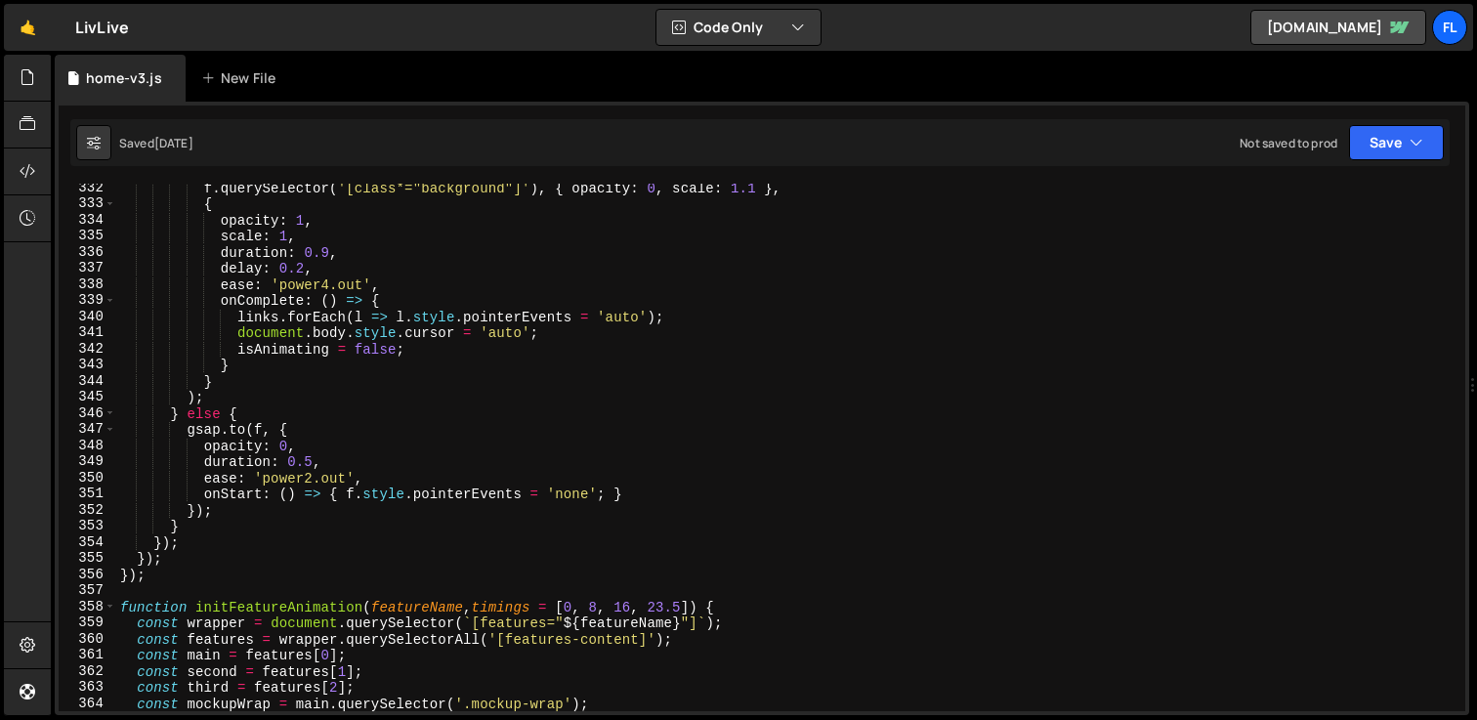 The image size is (1477, 720). Describe the element at coordinates (87, 461) in the screenshot. I see `div: 349` at that location.